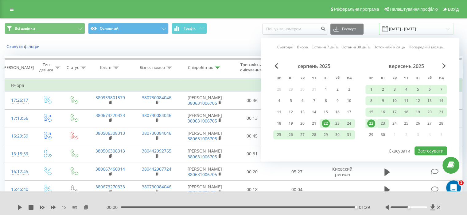 This screenshot has width=467, height=215. What do you see at coordinates (19, 118) in the screenshot?
I see `div: 17:13:56` at bounding box center [19, 118].